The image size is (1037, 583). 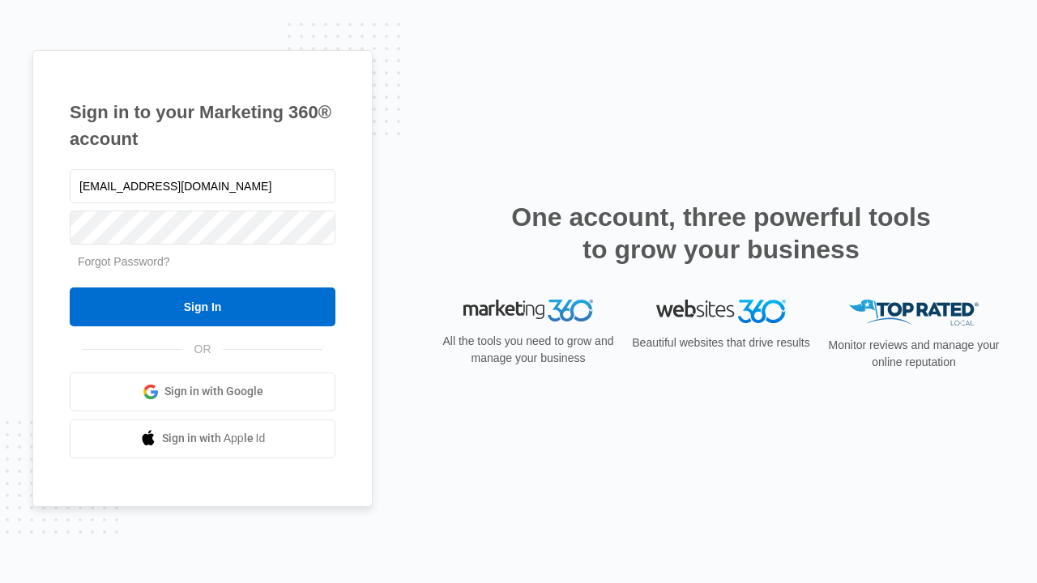 What do you see at coordinates (203, 126) in the screenshot?
I see `h1: Sign in to your Marketing 360® account` at bounding box center [203, 126].